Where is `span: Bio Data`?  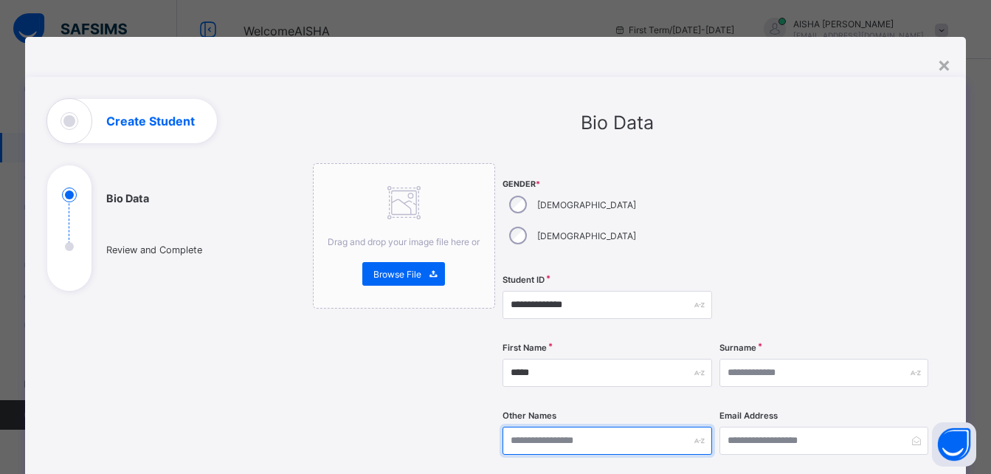 span: Bio Data is located at coordinates (617, 123).